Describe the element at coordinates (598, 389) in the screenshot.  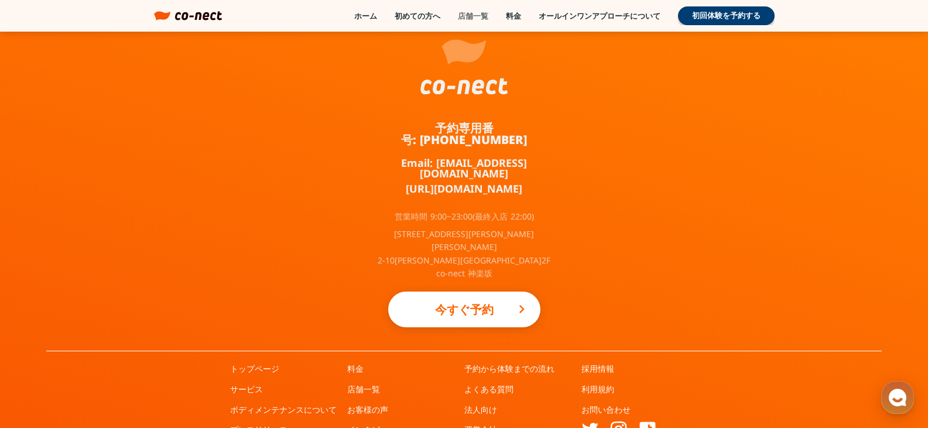
I see `a: 利用規約` at that location.